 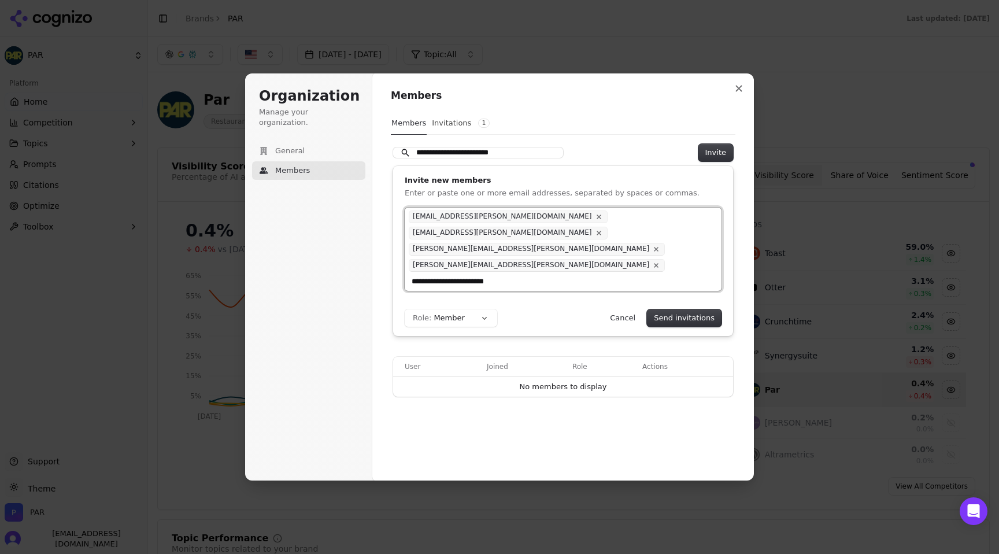 What do you see at coordinates (309, 151) in the screenshot?
I see `button: General` at bounding box center [309, 151].